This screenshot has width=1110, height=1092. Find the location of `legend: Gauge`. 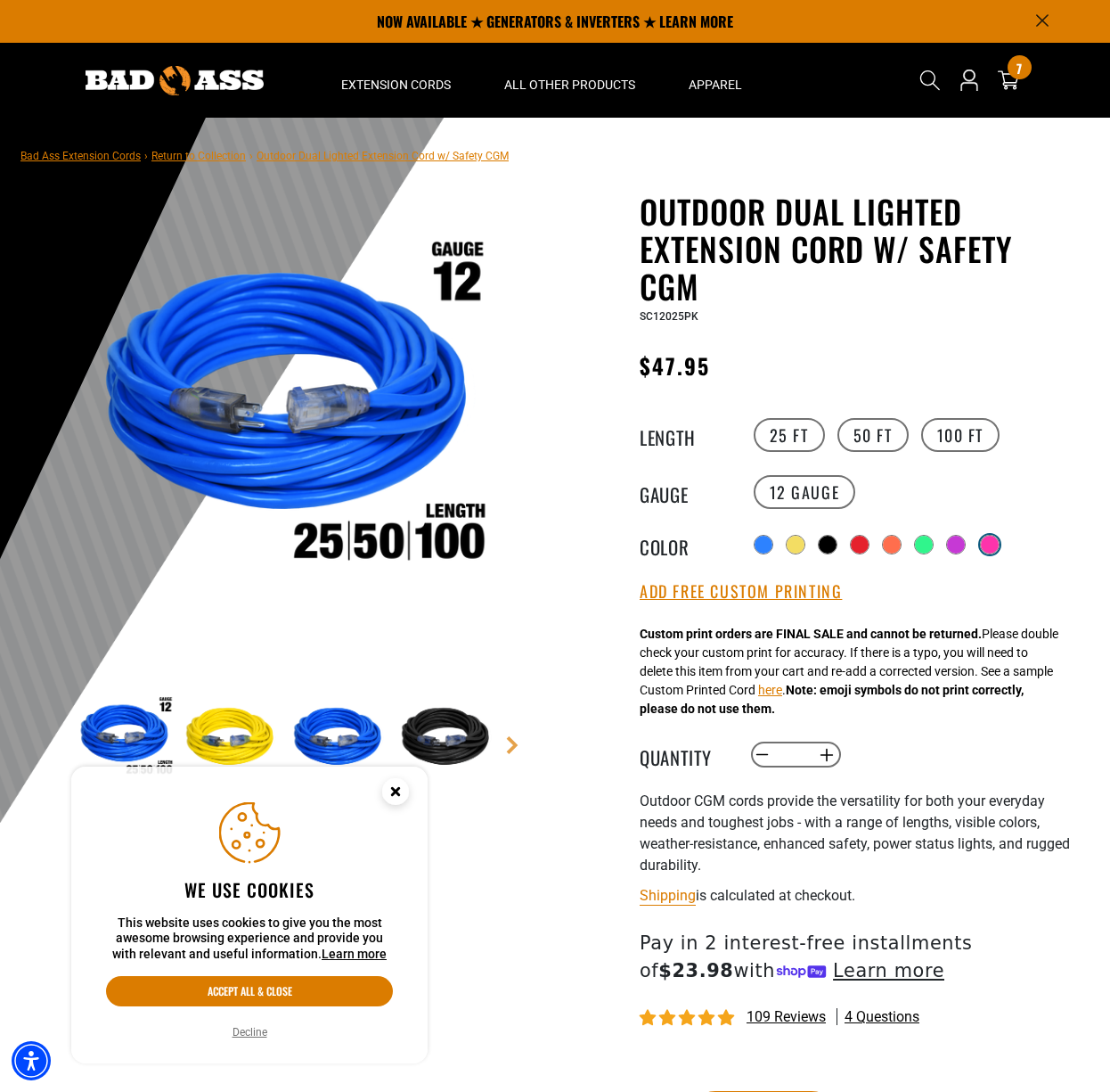

legend: Gauge is located at coordinates (685, 492).